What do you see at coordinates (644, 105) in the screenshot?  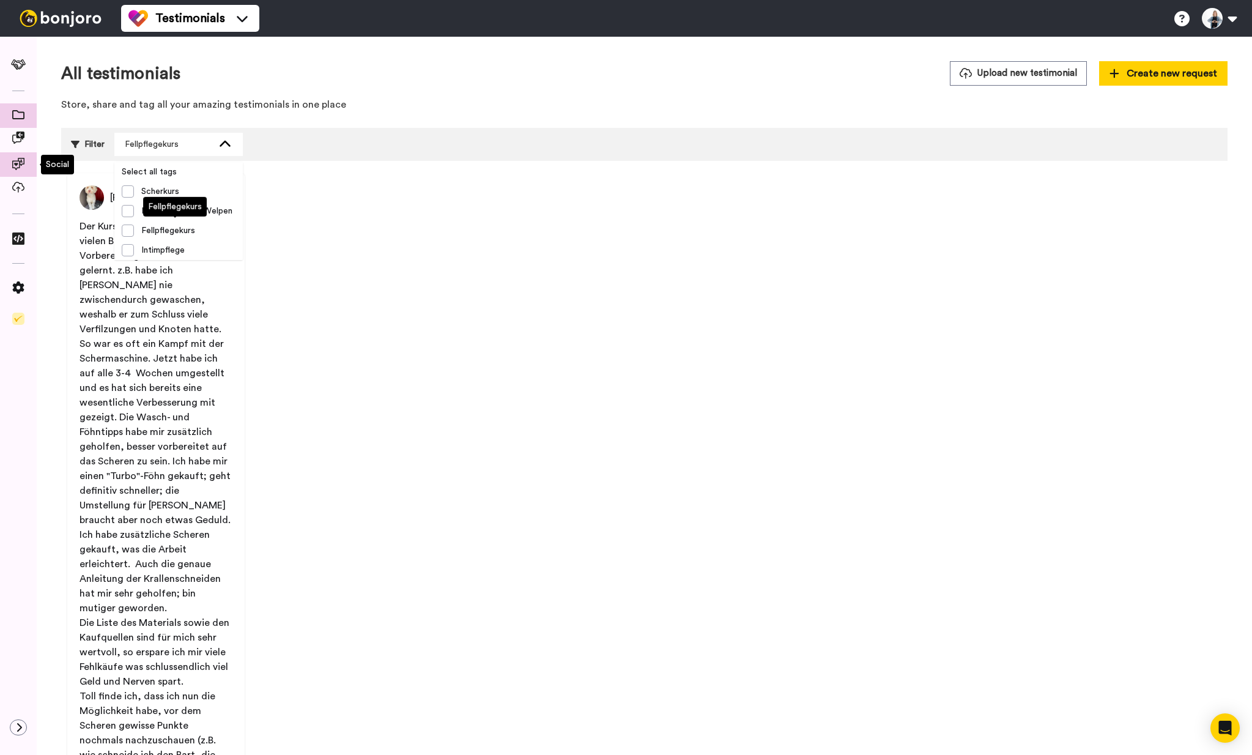 I see `p: Store, share and tag all your amazing testimonials in one place` at bounding box center [644, 105].